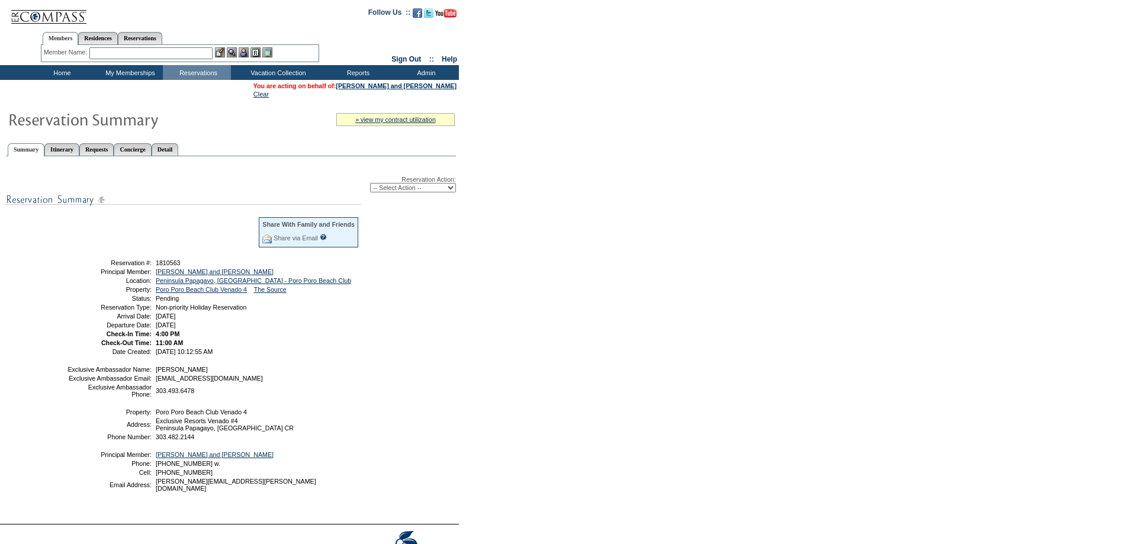 The image size is (1128, 544). Describe the element at coordinates (165, 149) in the screenshot. I see `a: Detail` at that location.